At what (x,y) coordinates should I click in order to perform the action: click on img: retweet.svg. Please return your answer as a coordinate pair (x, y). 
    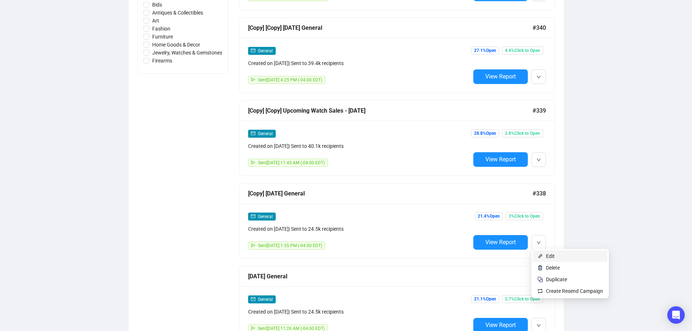
    Looking at the image, I should click on (540, 291).